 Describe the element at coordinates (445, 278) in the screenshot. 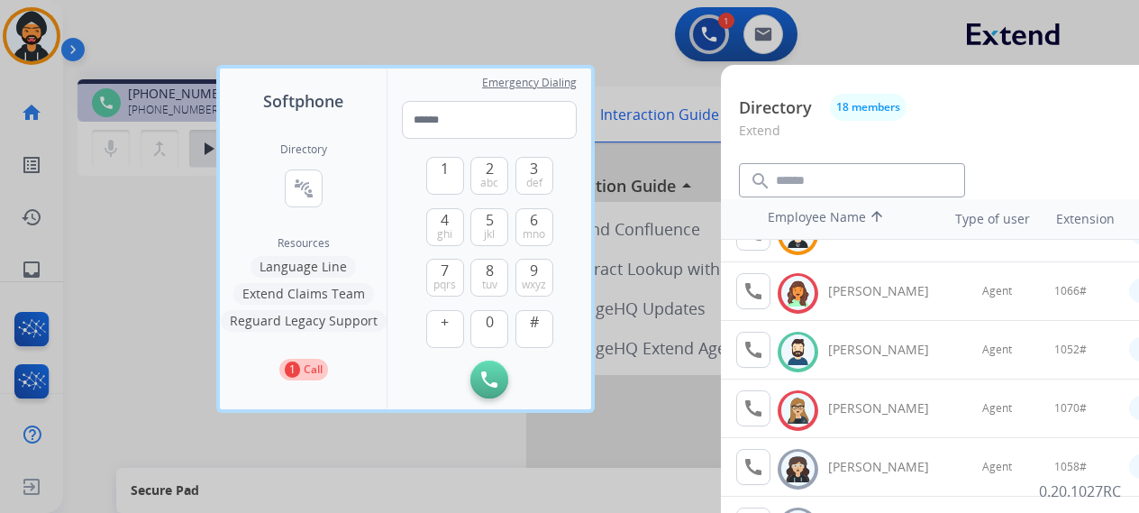

I see `button: 7pqrs` at that location.